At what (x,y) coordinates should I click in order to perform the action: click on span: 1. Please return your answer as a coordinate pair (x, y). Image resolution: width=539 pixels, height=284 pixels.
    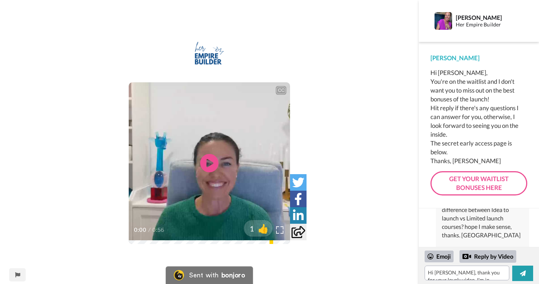
    Looking at the image, I should click on (249, 228).